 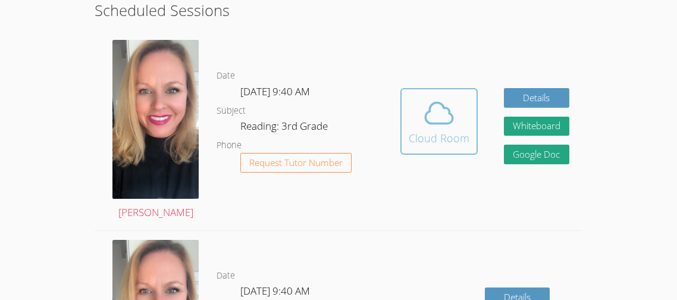 What do you see at coordinates (296, 162) in the screenshot?
I see `span: Request Tutor Number` at bounding box center [296, 162].